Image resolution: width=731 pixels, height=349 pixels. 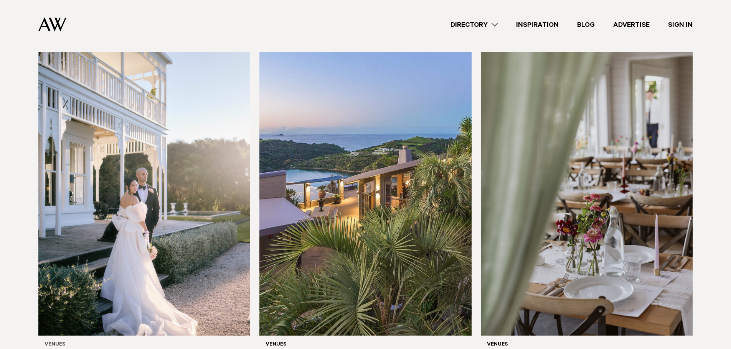 What do you see at coordinates (144, 194) in the screenshot?
I see `img: Bride with puffy dress in front of homestead` at bounding box center [144, 194].